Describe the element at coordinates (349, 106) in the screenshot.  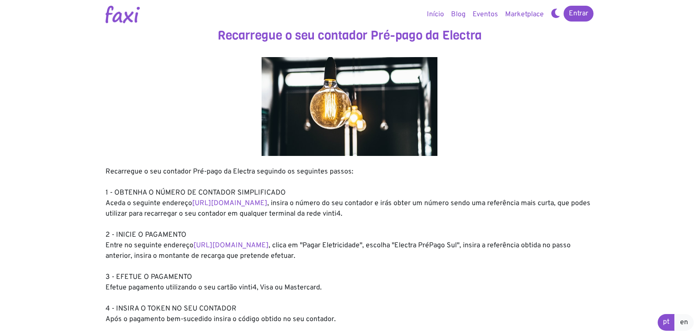
I see `img: energy.jpg` at that location.